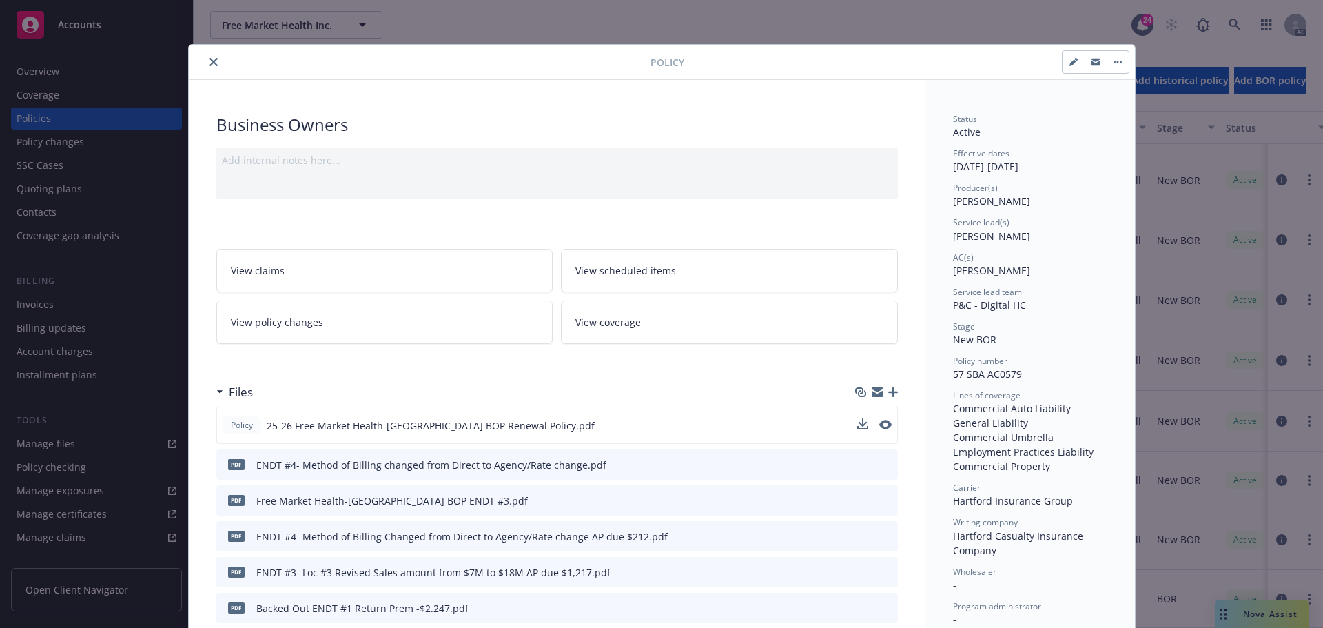 This screenshot has height=628, width=1323. Describe the element at coordinates (433, 572) in the screenshot. I see `div: ENDT #3- Loc #3 Revised Sales amount from $7M to $18M AP due $1,217.pdf` at that location.